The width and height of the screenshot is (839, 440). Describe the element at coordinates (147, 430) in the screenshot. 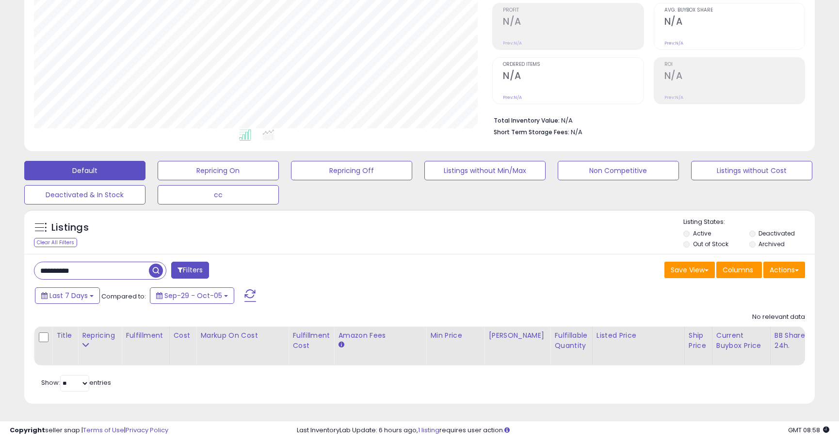

I see `a: Privacy Policy` at that location.